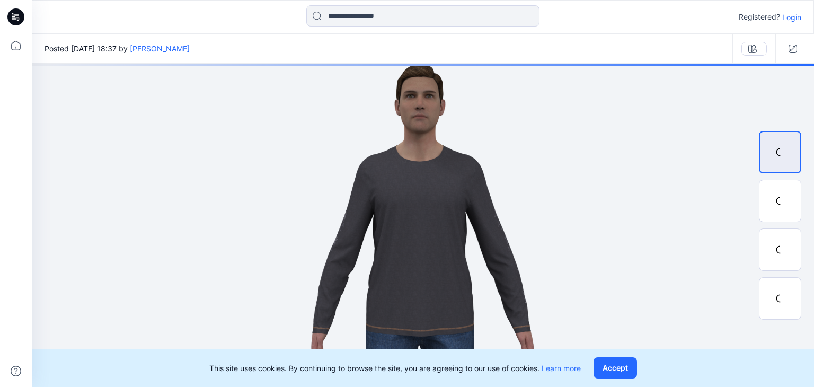 The height and width of the screenshot is (387, 814). Describe the element at coordinates (395, 368) in the screenshot. I see `p: This site uses cookies. By continuing to browse the site, you are agreeing to our use of cookies.` at that location.